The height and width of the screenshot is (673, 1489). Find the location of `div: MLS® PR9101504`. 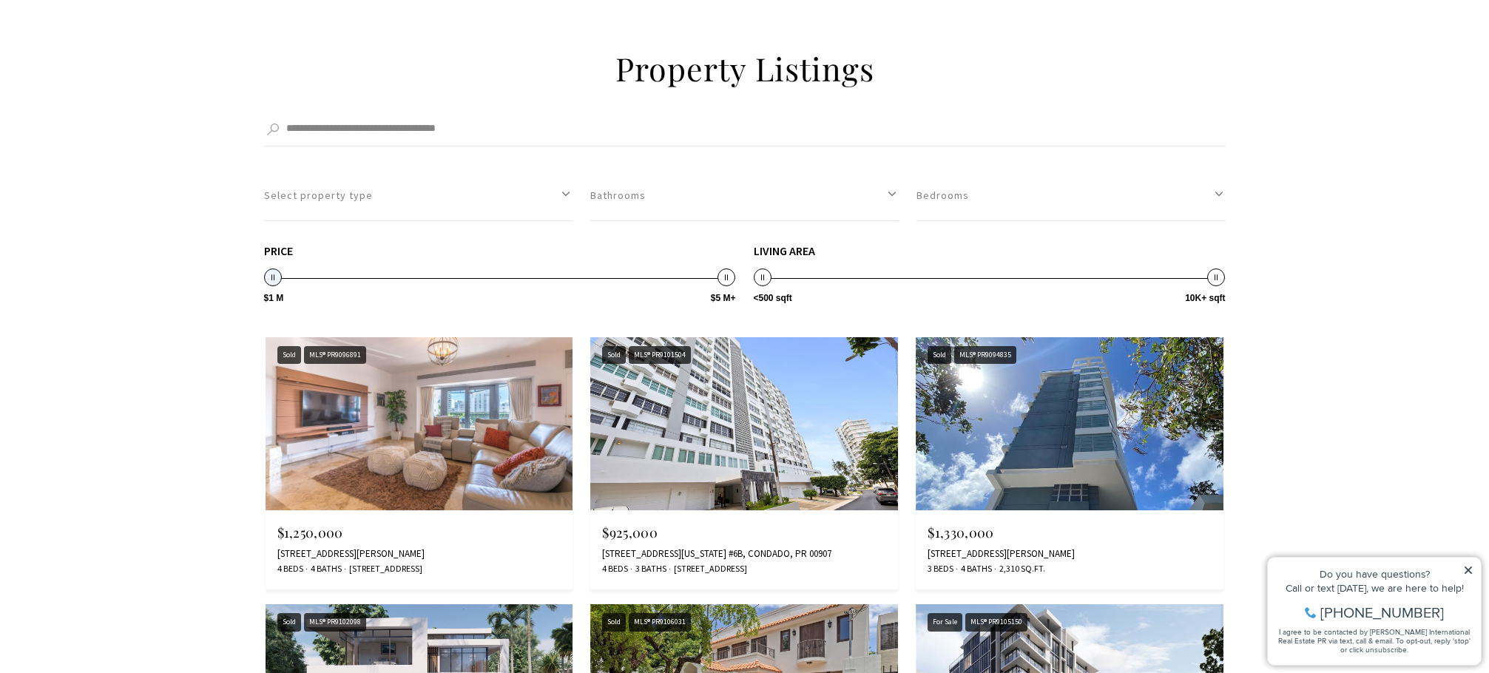

div: MLS® PR9101504 is located at coordinates (660, 355).